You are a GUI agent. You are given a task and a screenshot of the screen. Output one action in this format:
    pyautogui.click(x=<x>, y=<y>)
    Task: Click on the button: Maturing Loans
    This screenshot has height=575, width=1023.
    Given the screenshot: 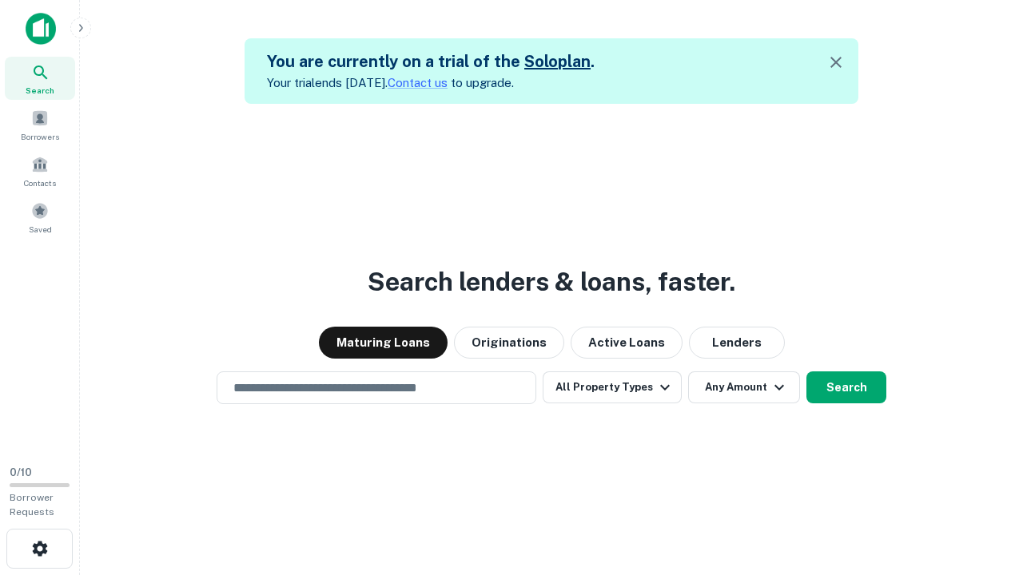 What is the action you would take?
    pyautogui.click(x=383, y=343)
    